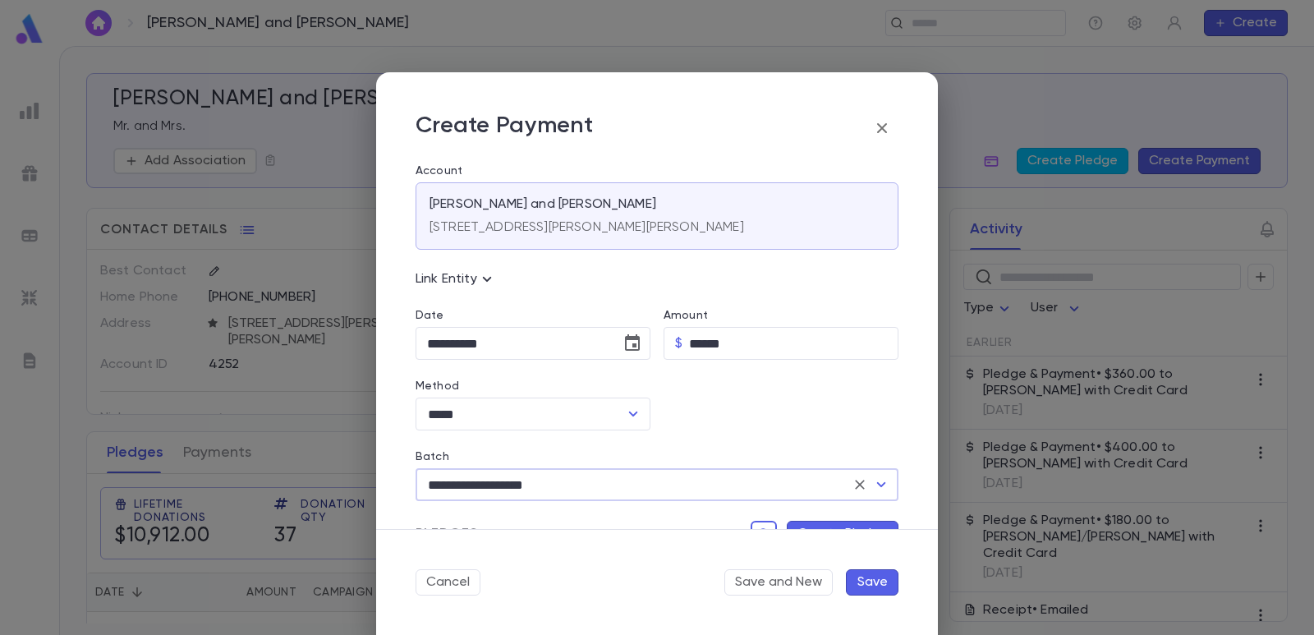 The image size is (1314, 635). What do you see at coordinates (504, 128) in the screenshot?
I see `p: Create Payment` at bounding box center [504, 128].